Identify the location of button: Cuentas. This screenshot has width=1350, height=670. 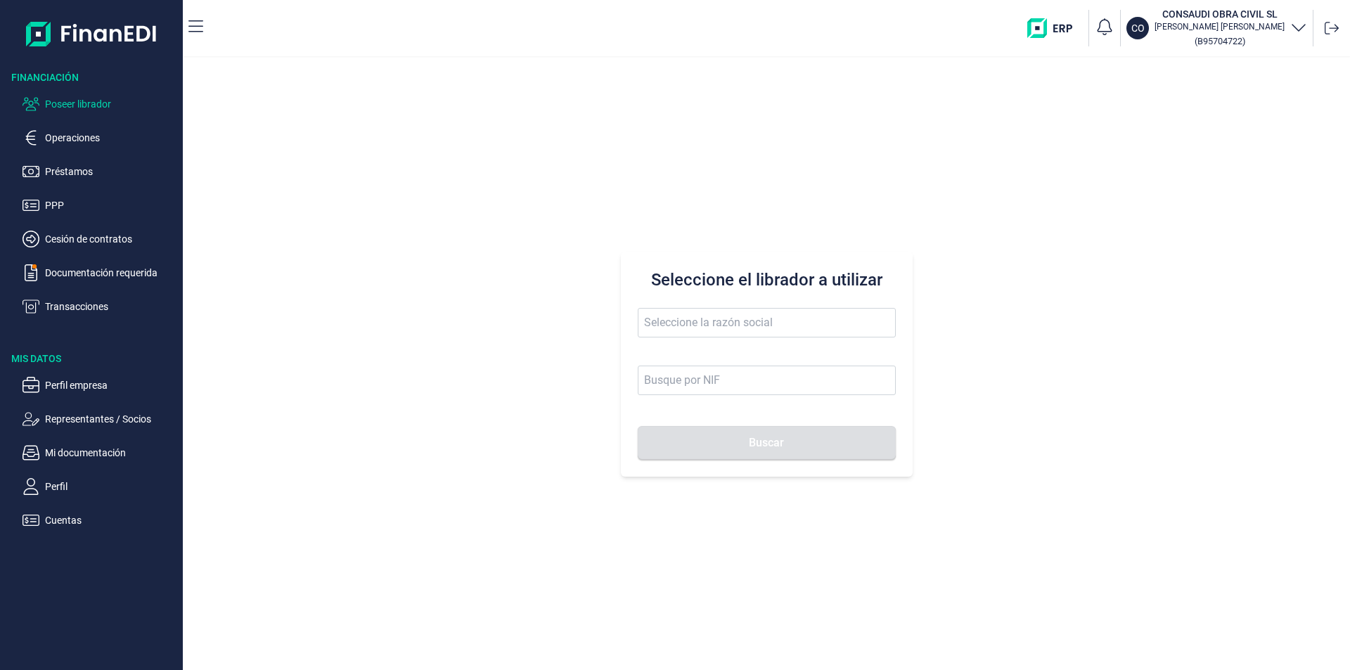
(100, 520).